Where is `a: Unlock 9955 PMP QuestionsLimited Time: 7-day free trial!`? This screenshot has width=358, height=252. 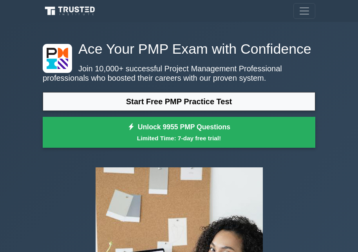 a: Unlock 9955 PMP QuestionsLimited Time: 7-day free trial! is located at coordinates (179, 133).